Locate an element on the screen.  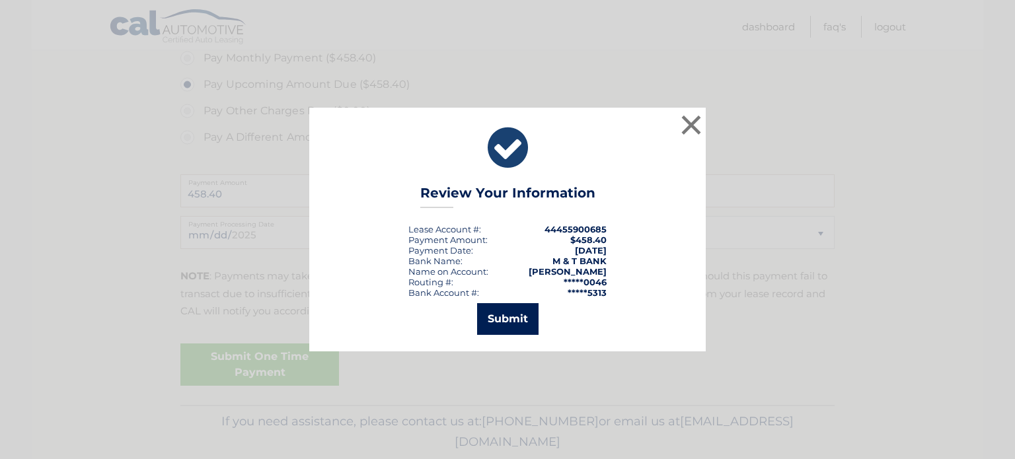
div: Name on Account: is located at coordinates (448, 272).